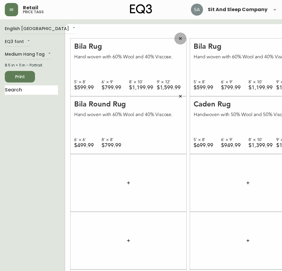 Image resolution: width=282 pixels, height=271 pixels. What do you see at coordinates (128, 46) in the screenshot?
I see `div: Bila Rug` at bounding box center [128, 46].